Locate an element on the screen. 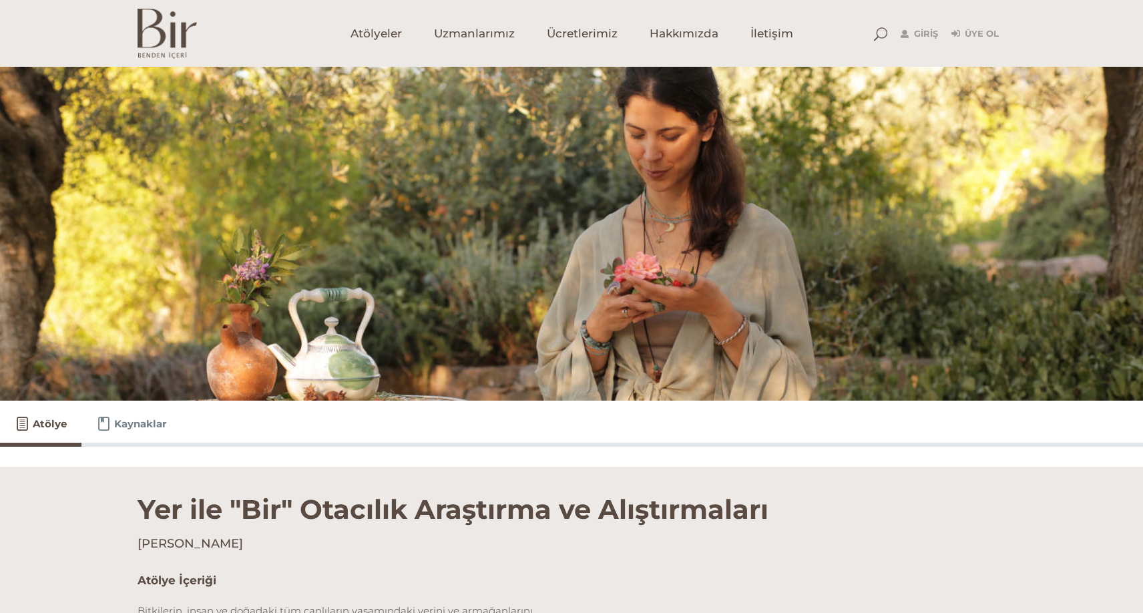  h5: Atölye İçeriği is located at coordinates (349, 581).